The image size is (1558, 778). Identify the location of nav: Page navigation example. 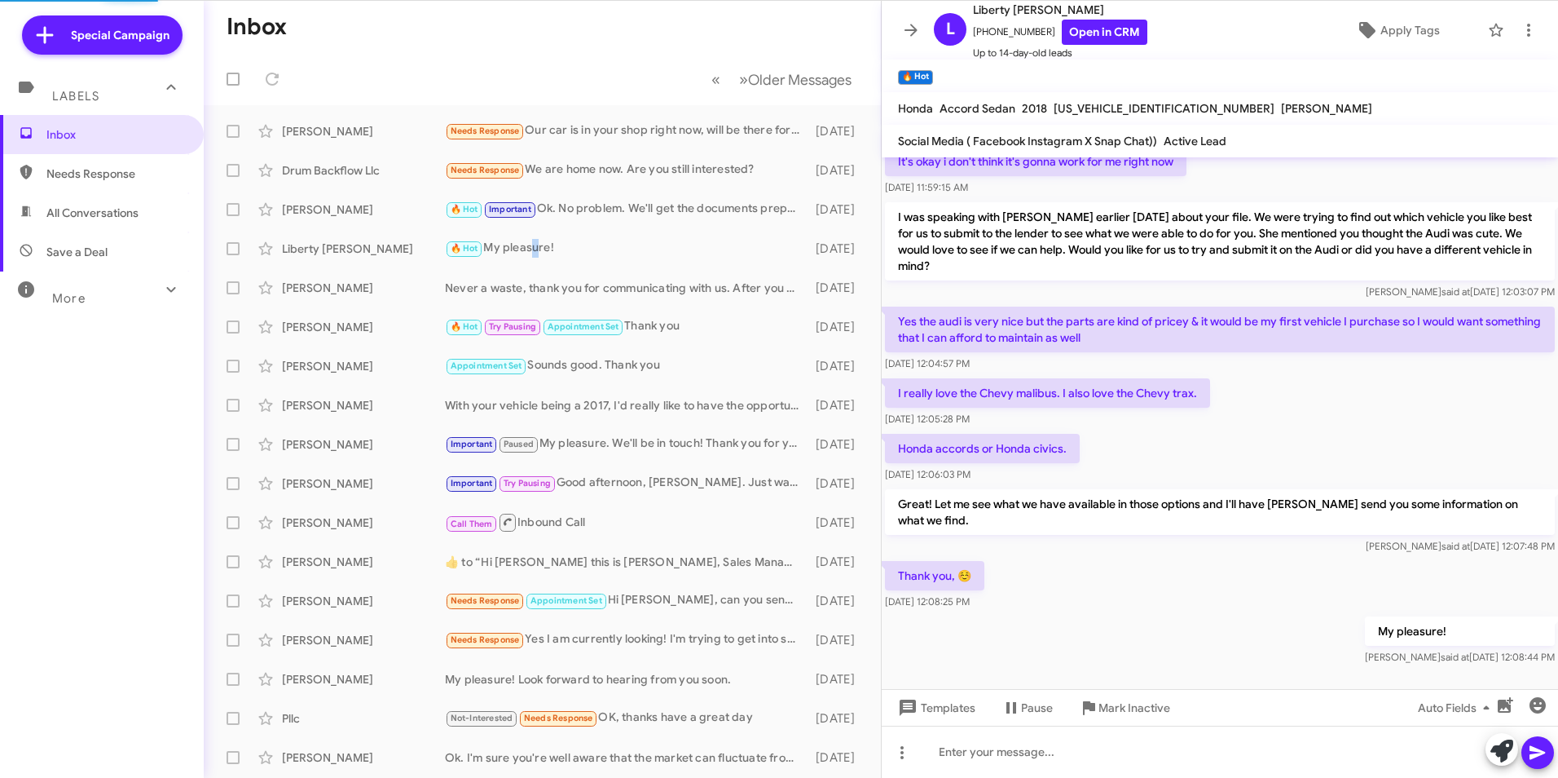
(782, 79).